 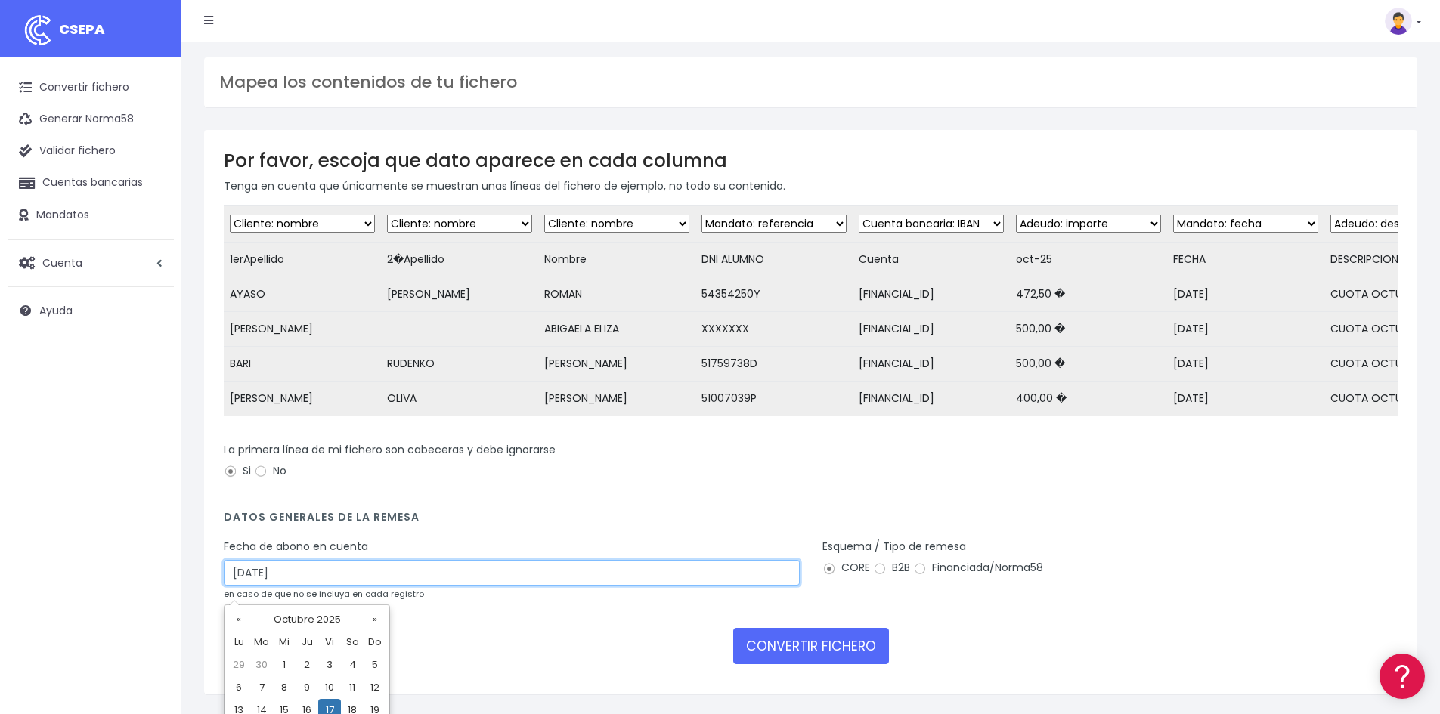 What do you see at coordinates (375, 665) in the screenshot?
I see `td: 5` at bounding box center [375, 665].